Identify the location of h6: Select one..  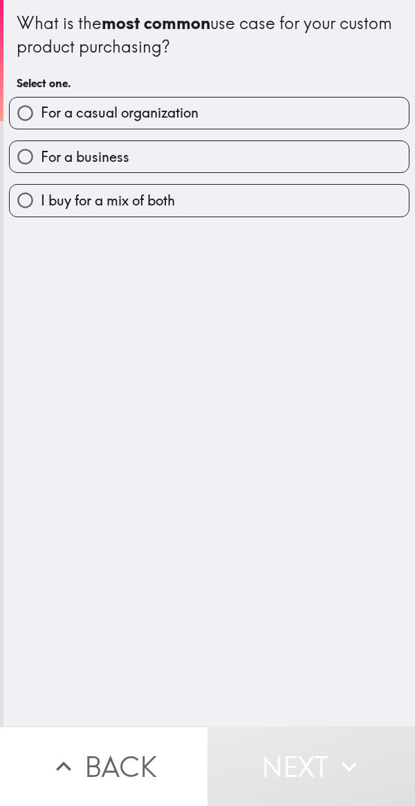
(209, 83).